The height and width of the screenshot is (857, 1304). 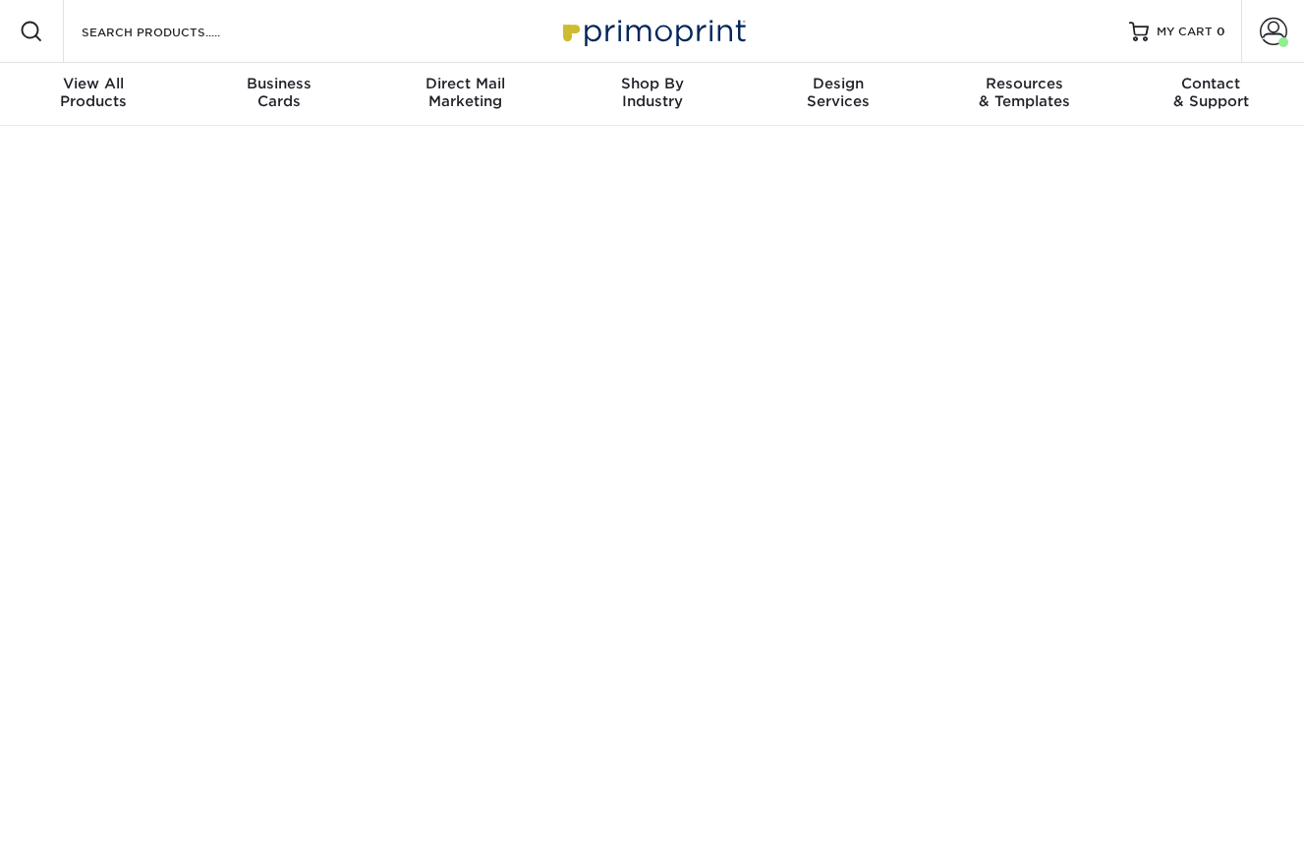 I want to click on img: Primoprint, so click(x=653, y=30).